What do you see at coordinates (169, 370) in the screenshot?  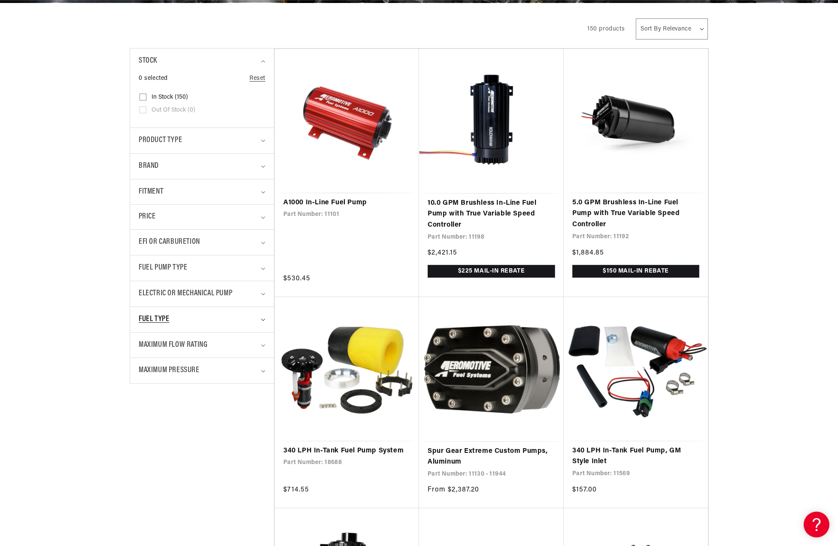 I see `span: Maximum Pressure` at bounding box center [169, 370].